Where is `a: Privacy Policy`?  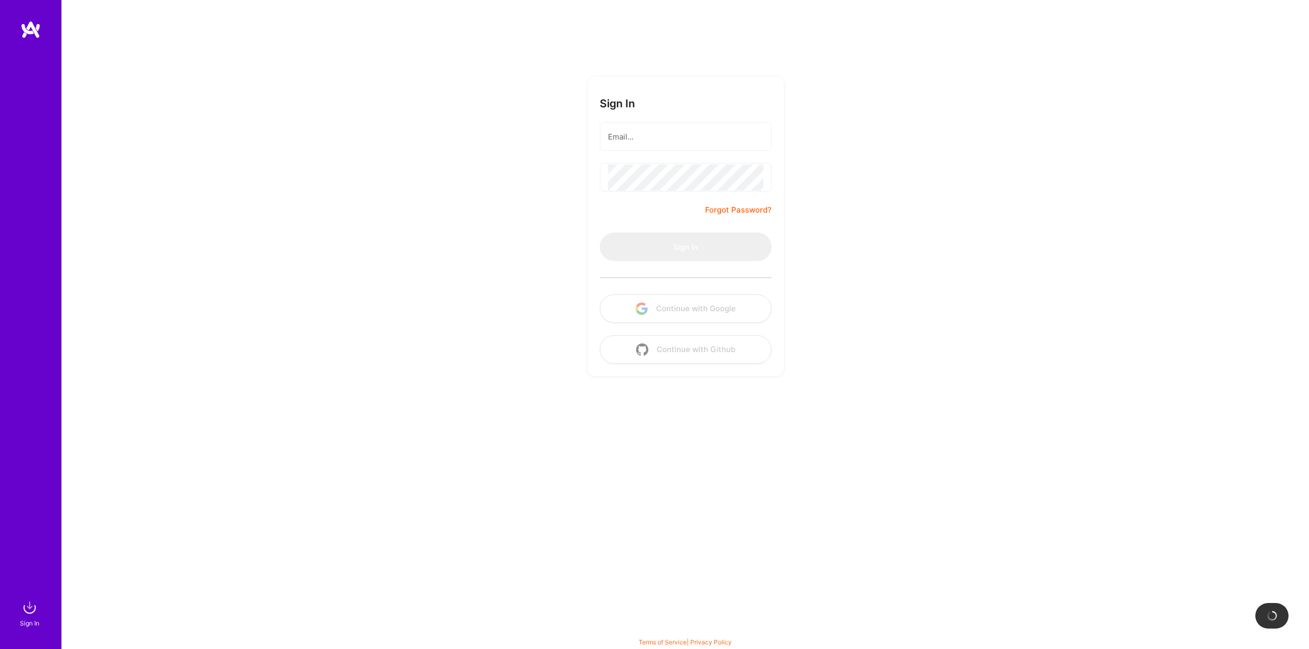
a: Privacy Policy is located at coordinates (711, 642).